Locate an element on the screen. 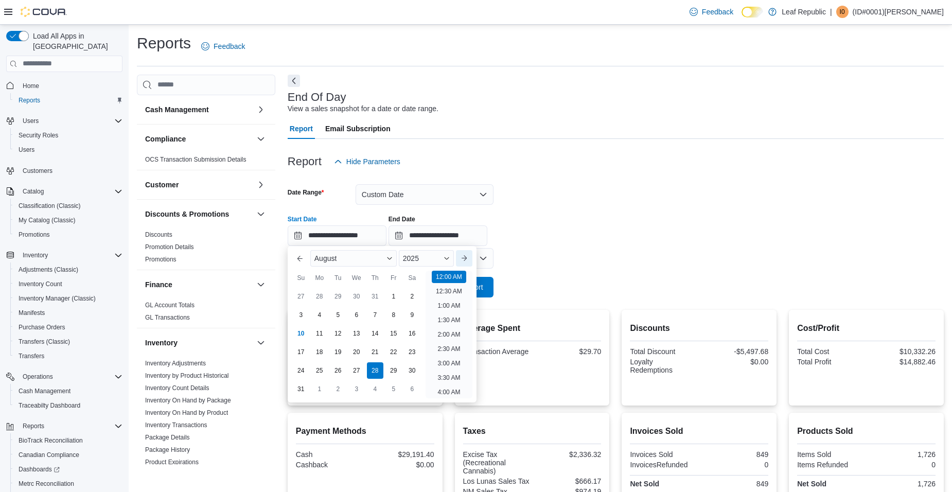  a: GL Account Totals is located at coordinates (170, 305).